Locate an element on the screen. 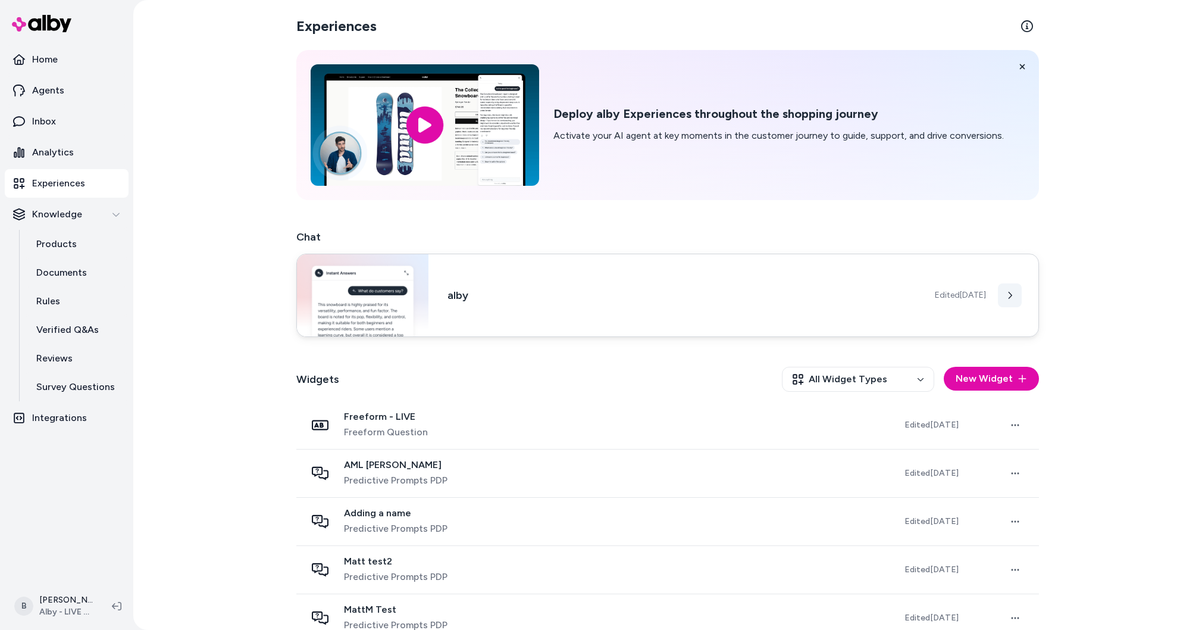 The image size is (1202, 630). h2: Experiences is located at coordinates (336, 26).